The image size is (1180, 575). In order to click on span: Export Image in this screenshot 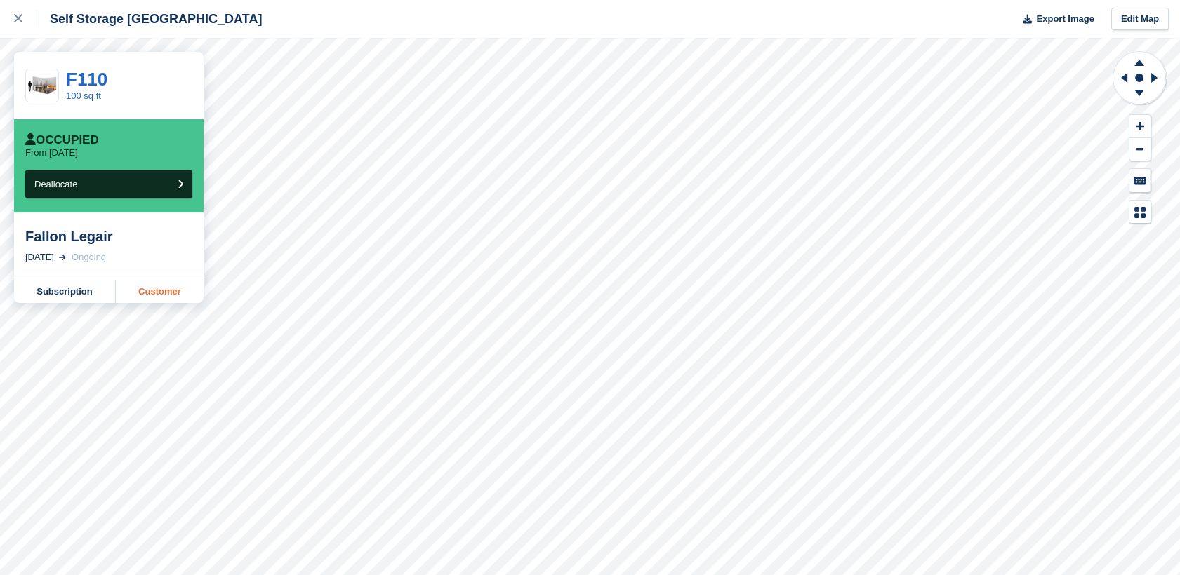, I will do `click(1065, 19)`.